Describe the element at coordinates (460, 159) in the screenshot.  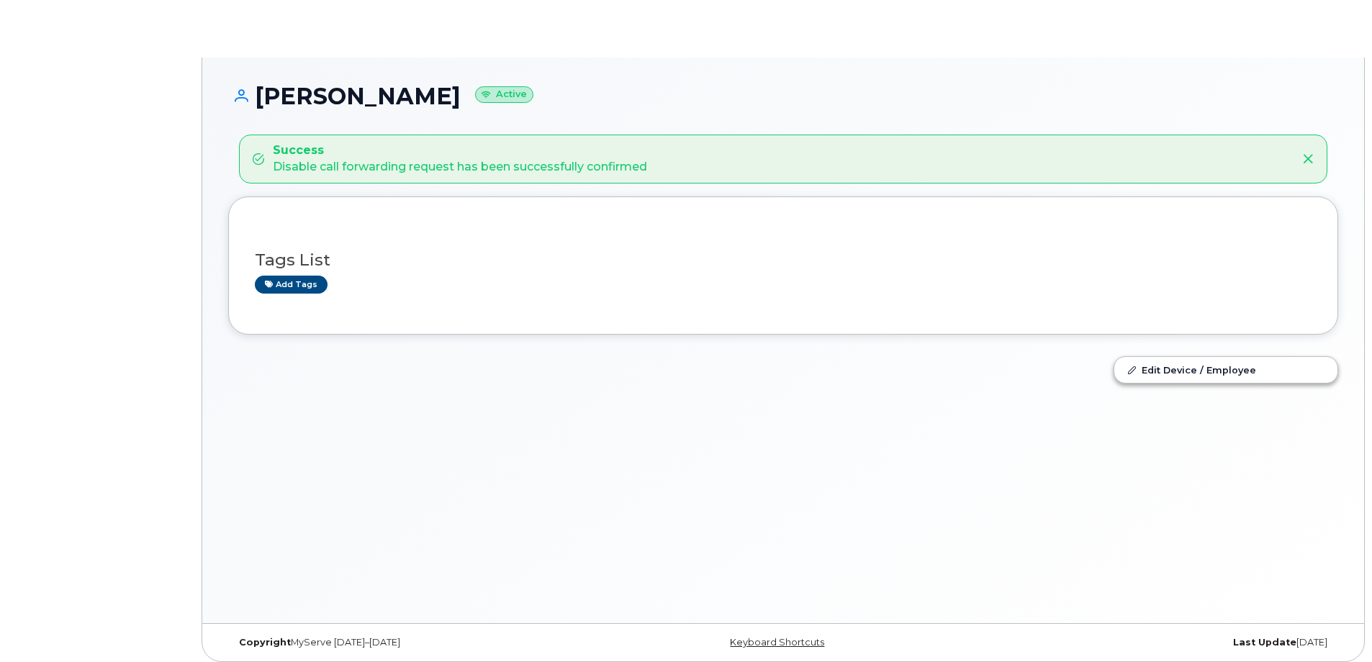
I see `div: Disable call forwarding request has been successfully confirmed` at that location.